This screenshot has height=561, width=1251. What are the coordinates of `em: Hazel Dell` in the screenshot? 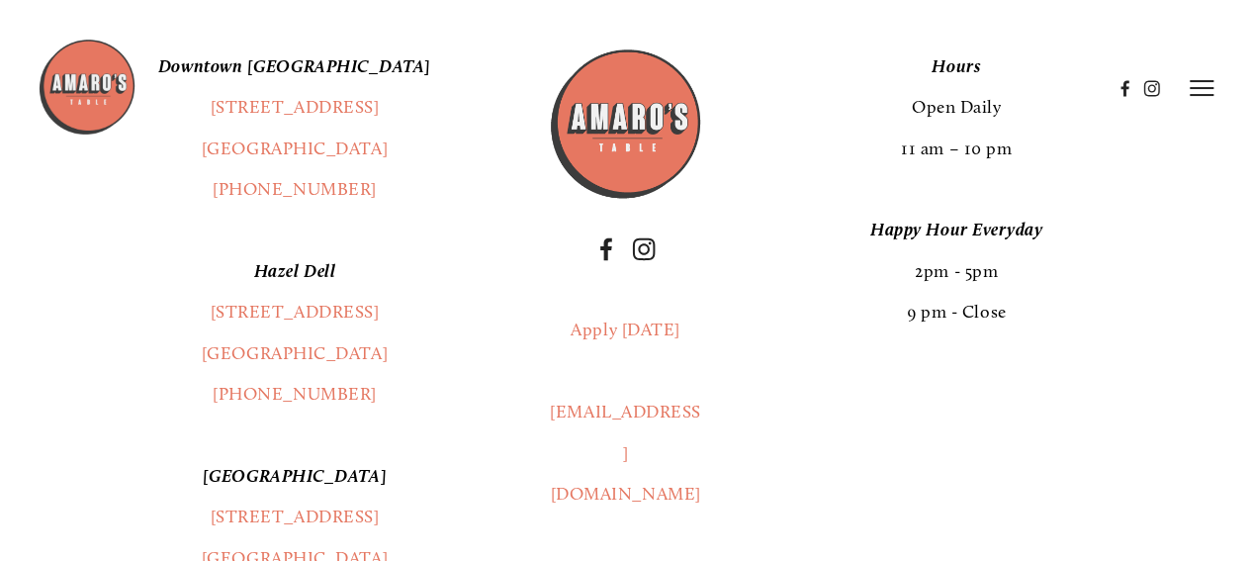 It's located at (295, 271).